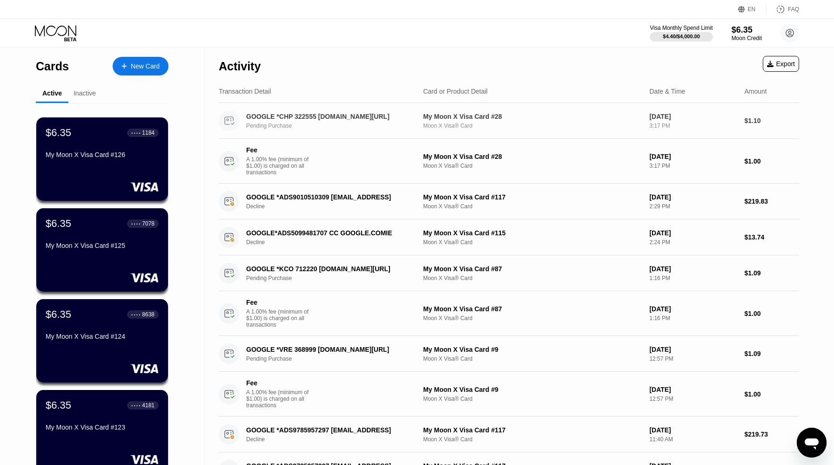 The height and width of the screenshot is (465, 834). I want to click on div: Inactive, so click(85, 93).